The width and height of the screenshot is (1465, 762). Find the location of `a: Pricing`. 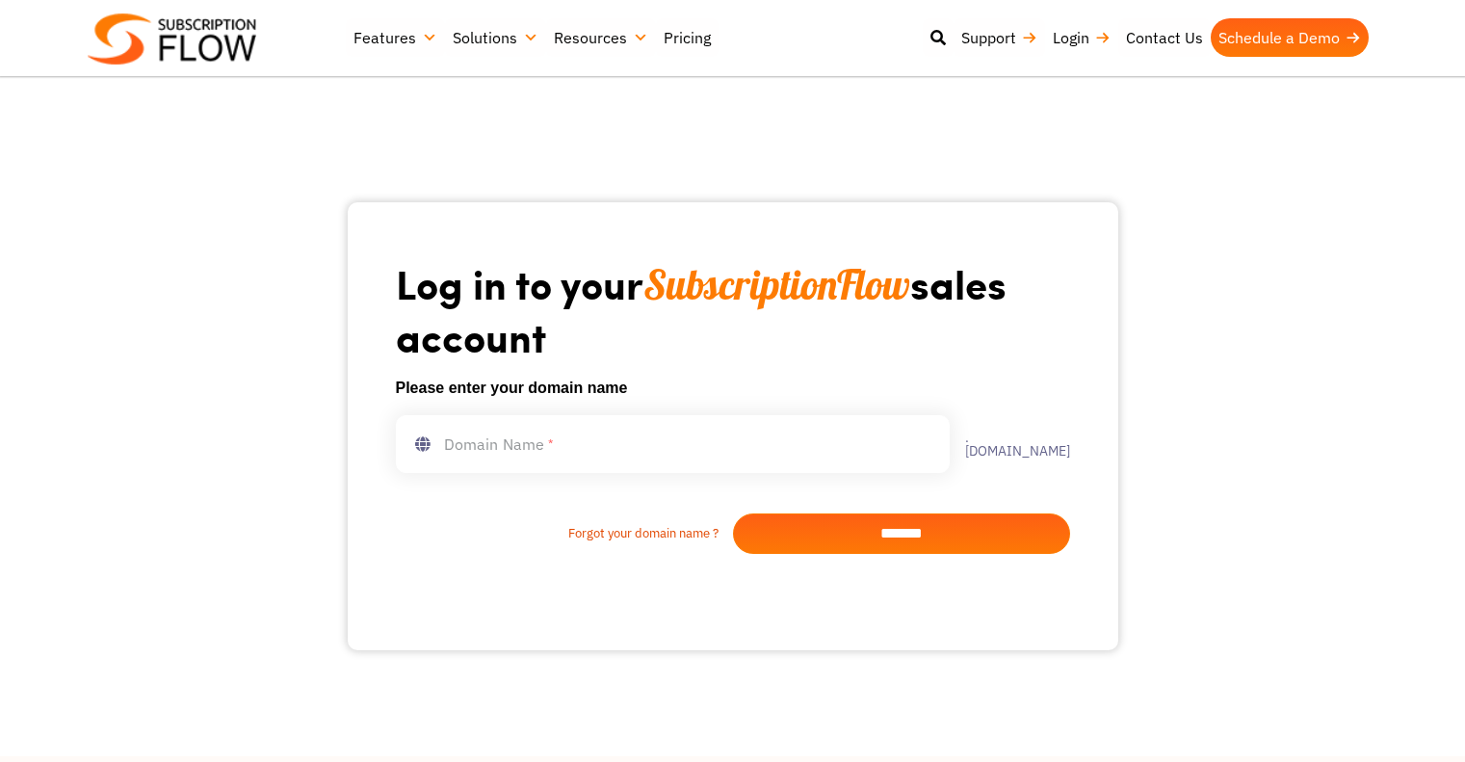

a: Pricing is located at coordinates (687, 38).